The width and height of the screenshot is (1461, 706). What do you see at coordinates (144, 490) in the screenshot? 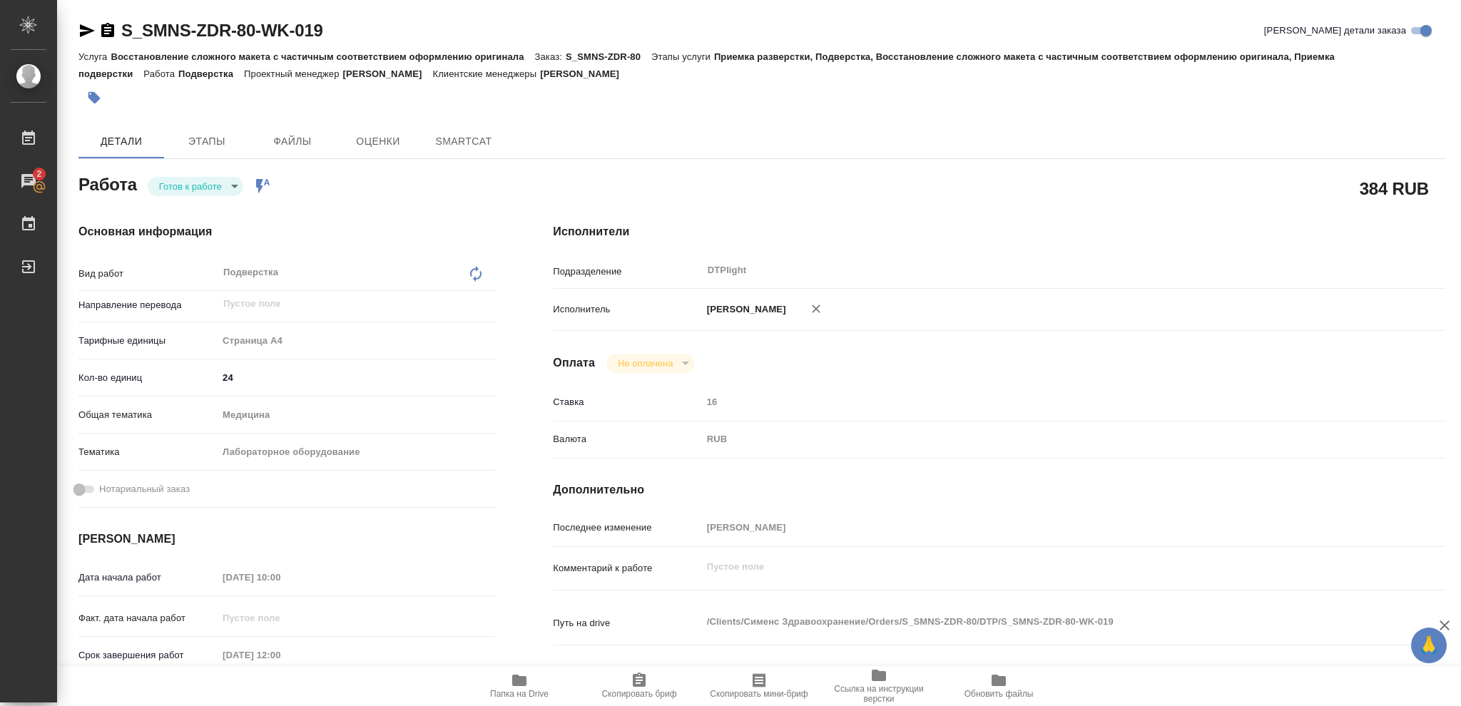
I see `span: Нотариальный заказ` at bounding box center [144, 490].